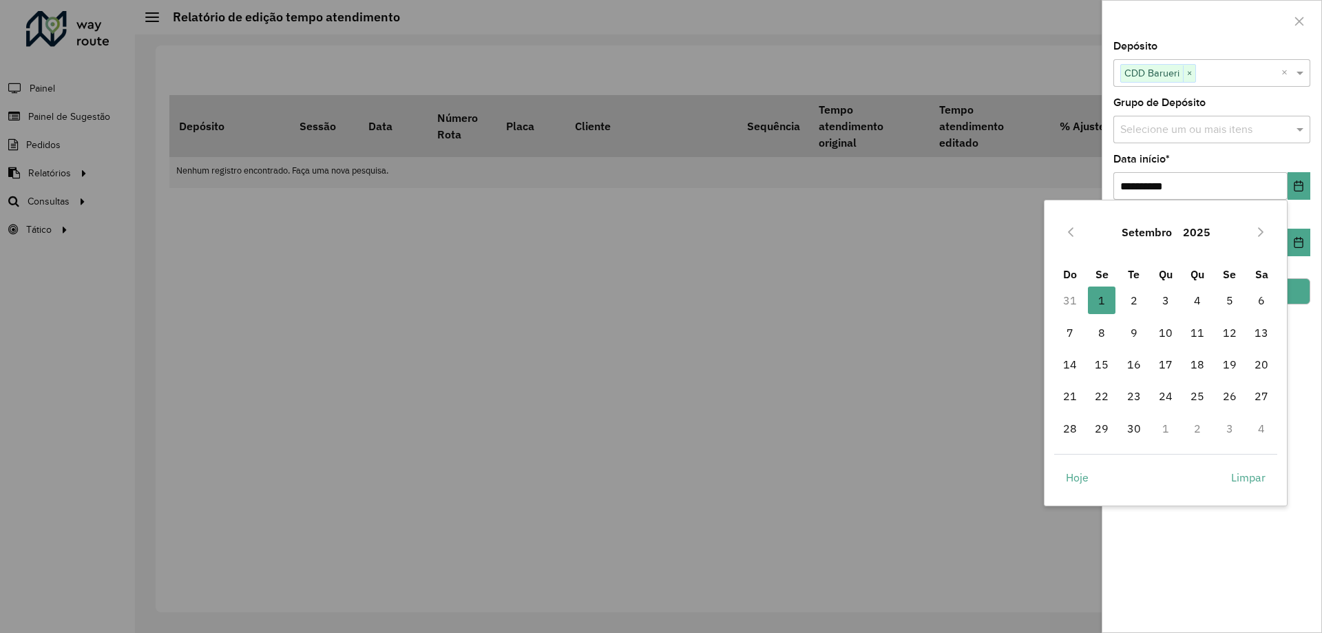  Describe the element at coordinates (1071, 232) in the screenshot. I see `button: Previous Month` at that location.